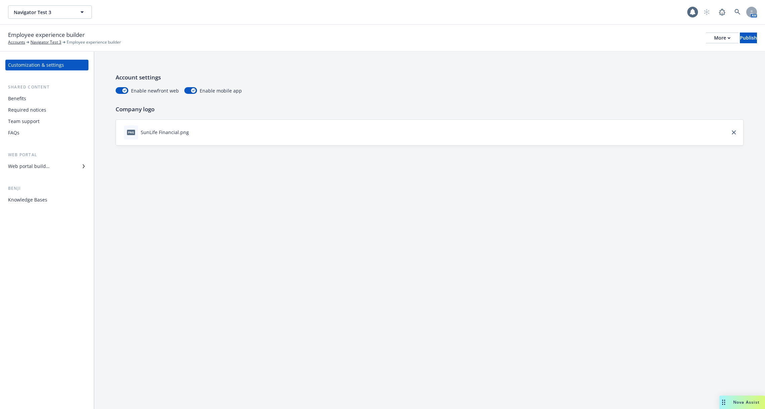 The height and width of the screenshot is (409, 765). What do you see at coordinates (430, 77) in the screenshot?
I see `p: Account settings` at bounding box center [430, 77].